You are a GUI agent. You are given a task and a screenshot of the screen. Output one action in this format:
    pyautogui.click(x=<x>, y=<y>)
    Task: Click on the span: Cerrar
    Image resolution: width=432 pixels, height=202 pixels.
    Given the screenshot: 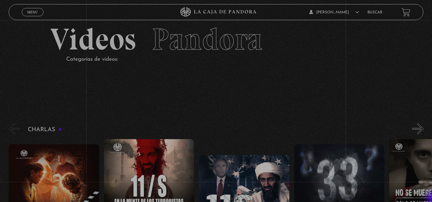 What is the action you would take?
    pyautogui.click(x=32, y=18)
    